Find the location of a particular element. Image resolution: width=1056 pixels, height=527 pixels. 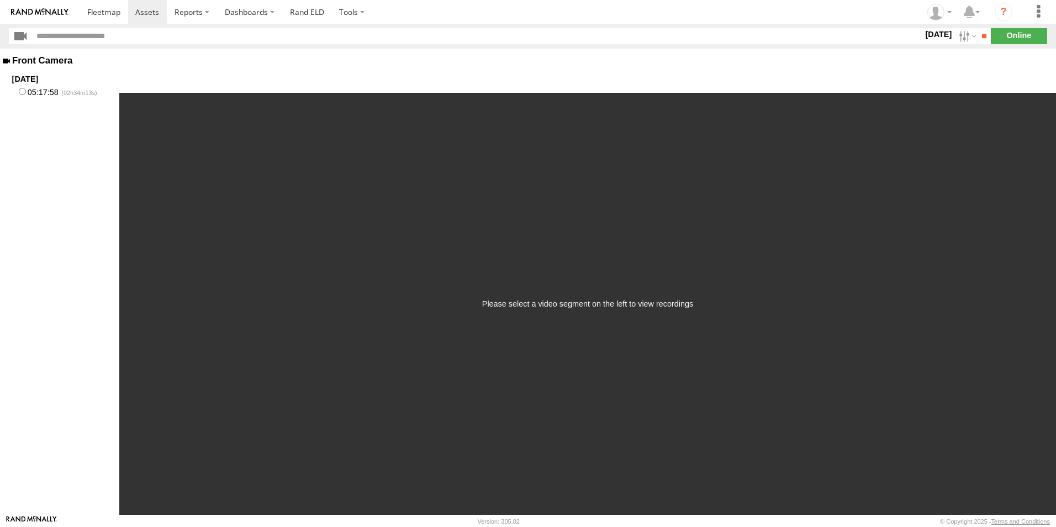

div: Please select a video segment on the left to view recordings is located at coordinates (588, 304).